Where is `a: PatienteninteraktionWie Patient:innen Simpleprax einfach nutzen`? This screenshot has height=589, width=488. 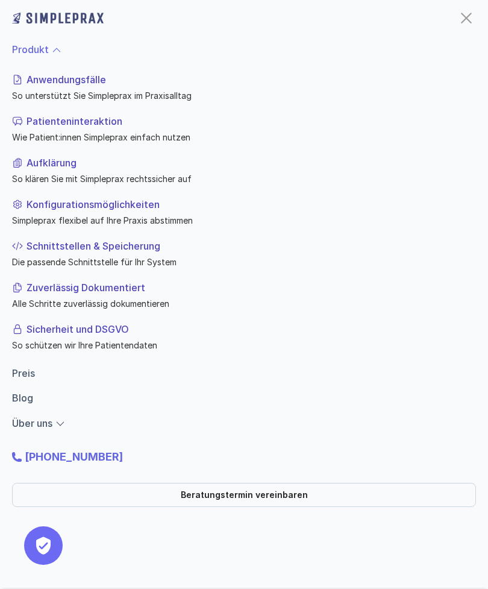
a: PatienteninteraktionWie Patient:innen Simpleprax einfach nutzen is located at coordinates (244, 128).